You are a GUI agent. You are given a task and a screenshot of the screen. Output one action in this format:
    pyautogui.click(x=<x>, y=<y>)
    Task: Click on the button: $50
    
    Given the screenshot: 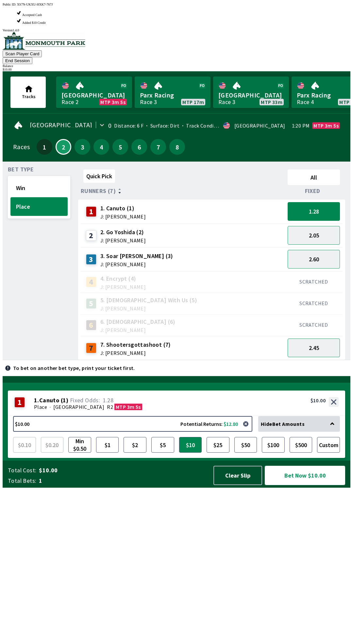 What is the action you would take?
    pyautogui.click(x=246, y=445)
    